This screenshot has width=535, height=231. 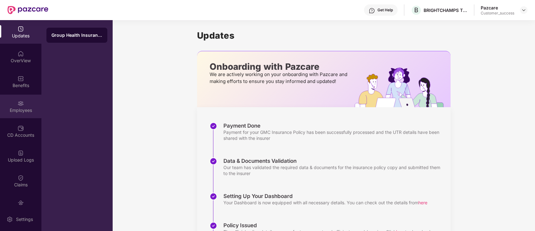 I want to click on span: here, so click(x=422, y=202).